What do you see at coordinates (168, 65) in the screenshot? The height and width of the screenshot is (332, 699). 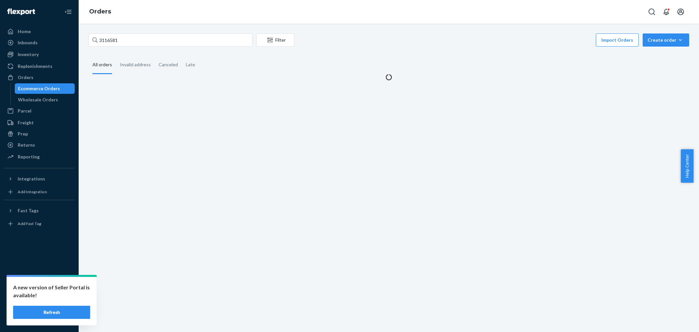 I see `div: Canceled` at bounding box center [168, 65].